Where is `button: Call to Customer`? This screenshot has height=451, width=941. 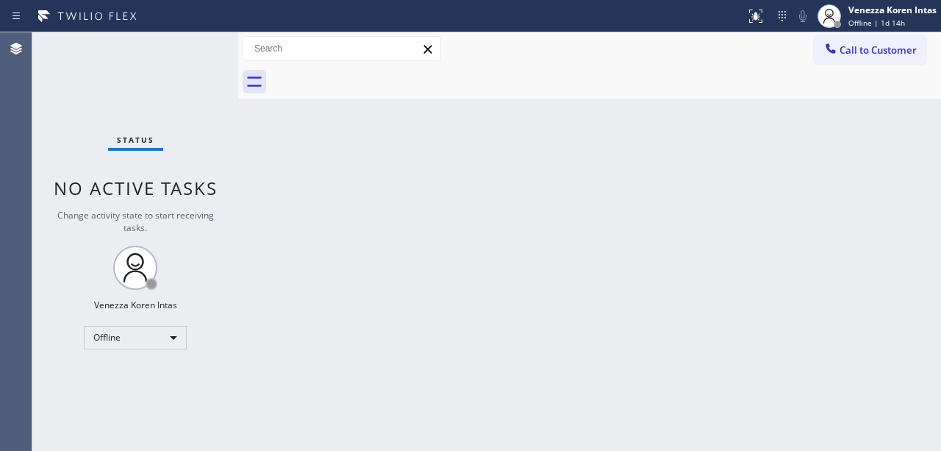 button: Call to Customer is located at coordinates (870, 50).